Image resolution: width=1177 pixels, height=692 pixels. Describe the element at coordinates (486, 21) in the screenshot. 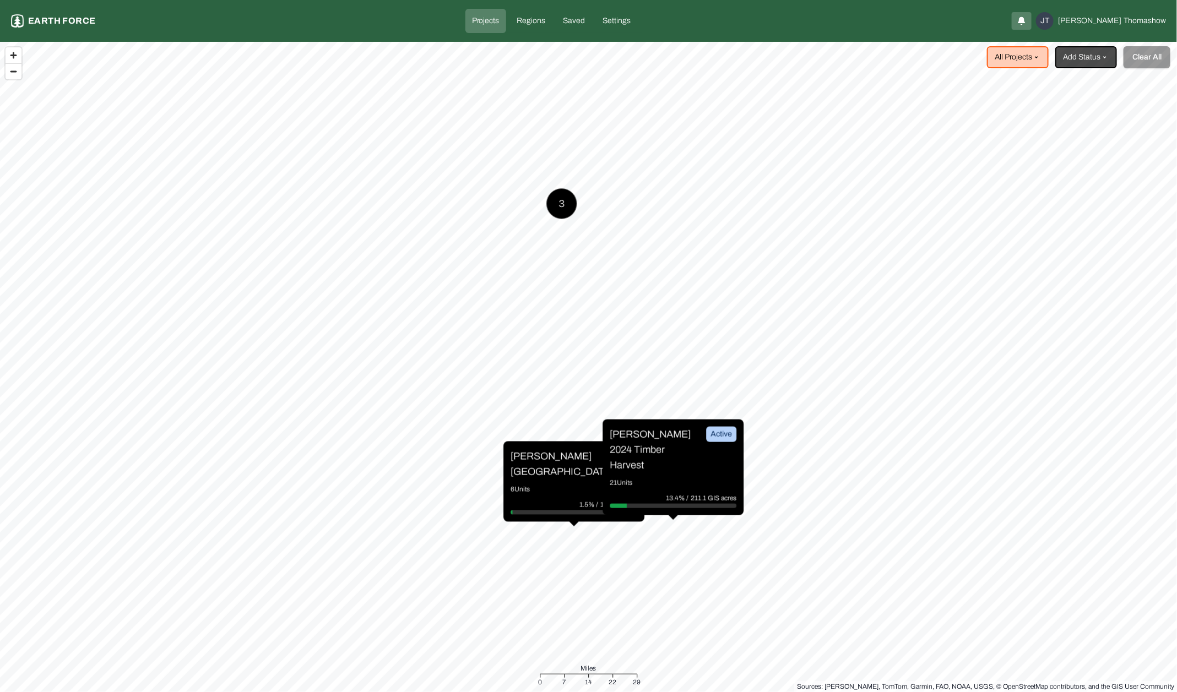

I see `a: Projects` at that location.